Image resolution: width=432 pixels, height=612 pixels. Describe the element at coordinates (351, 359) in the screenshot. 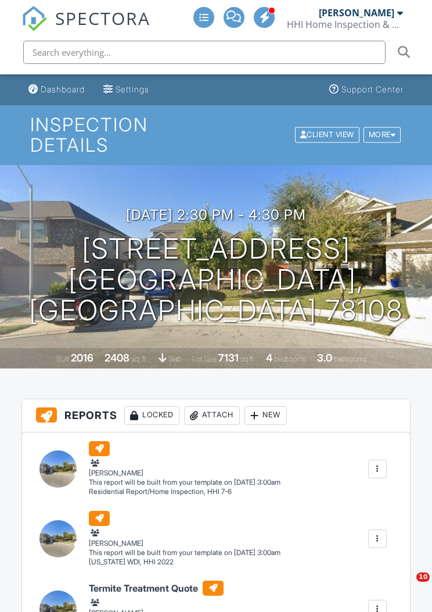

I see `span: bathrooms` at that location.